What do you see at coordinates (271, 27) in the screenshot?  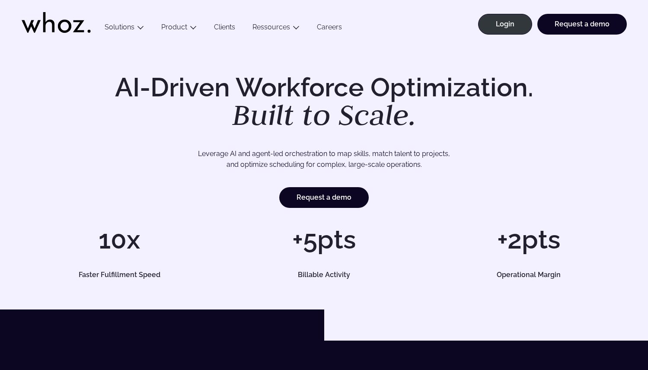 I see `a: Ressources` at bounding box center [271, 27].